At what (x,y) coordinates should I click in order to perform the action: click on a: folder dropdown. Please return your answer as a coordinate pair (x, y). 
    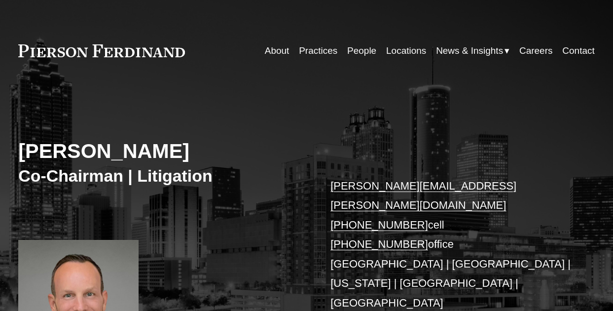
    Looking at the image, I should click on (473, 51).